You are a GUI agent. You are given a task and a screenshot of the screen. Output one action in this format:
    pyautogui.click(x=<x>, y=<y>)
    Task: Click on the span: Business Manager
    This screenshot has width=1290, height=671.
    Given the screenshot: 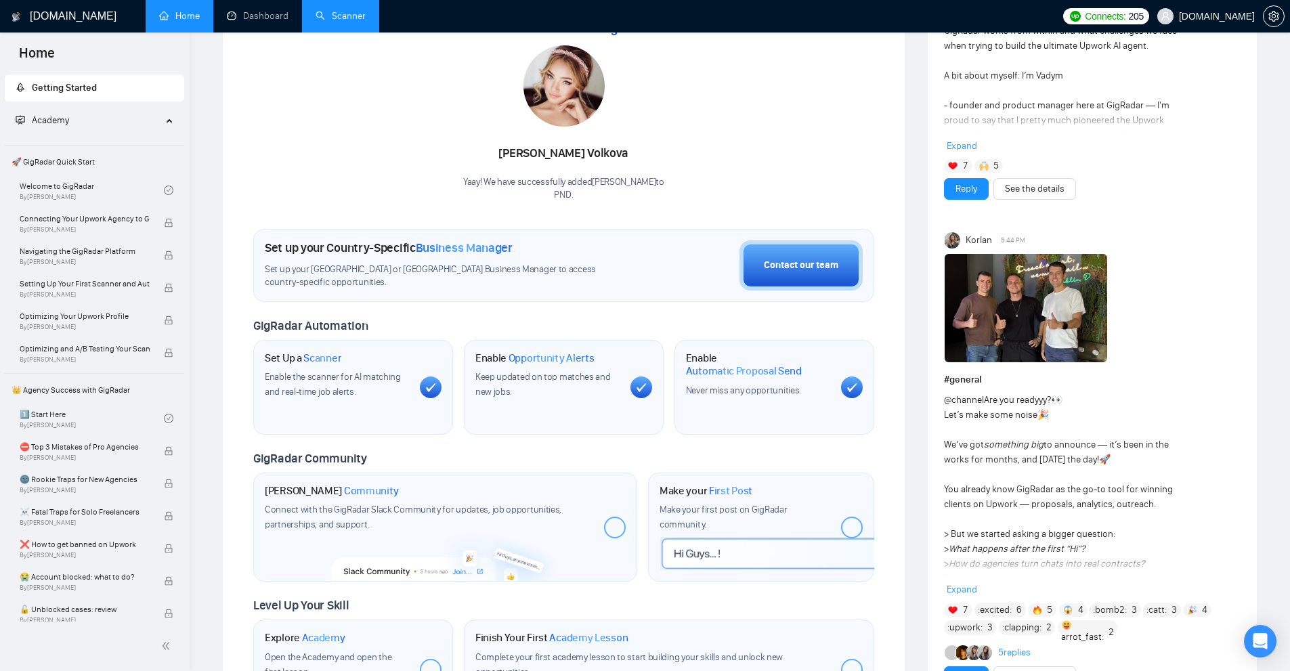 What is the action you would take?
    pyautogui.click(x=576, y=28)
    